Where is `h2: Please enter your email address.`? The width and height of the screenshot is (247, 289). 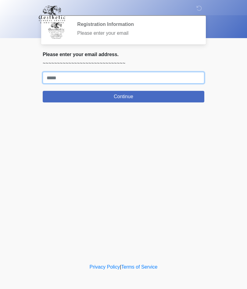 h2: Please enter your email address. is located at coordinates (123, 54).